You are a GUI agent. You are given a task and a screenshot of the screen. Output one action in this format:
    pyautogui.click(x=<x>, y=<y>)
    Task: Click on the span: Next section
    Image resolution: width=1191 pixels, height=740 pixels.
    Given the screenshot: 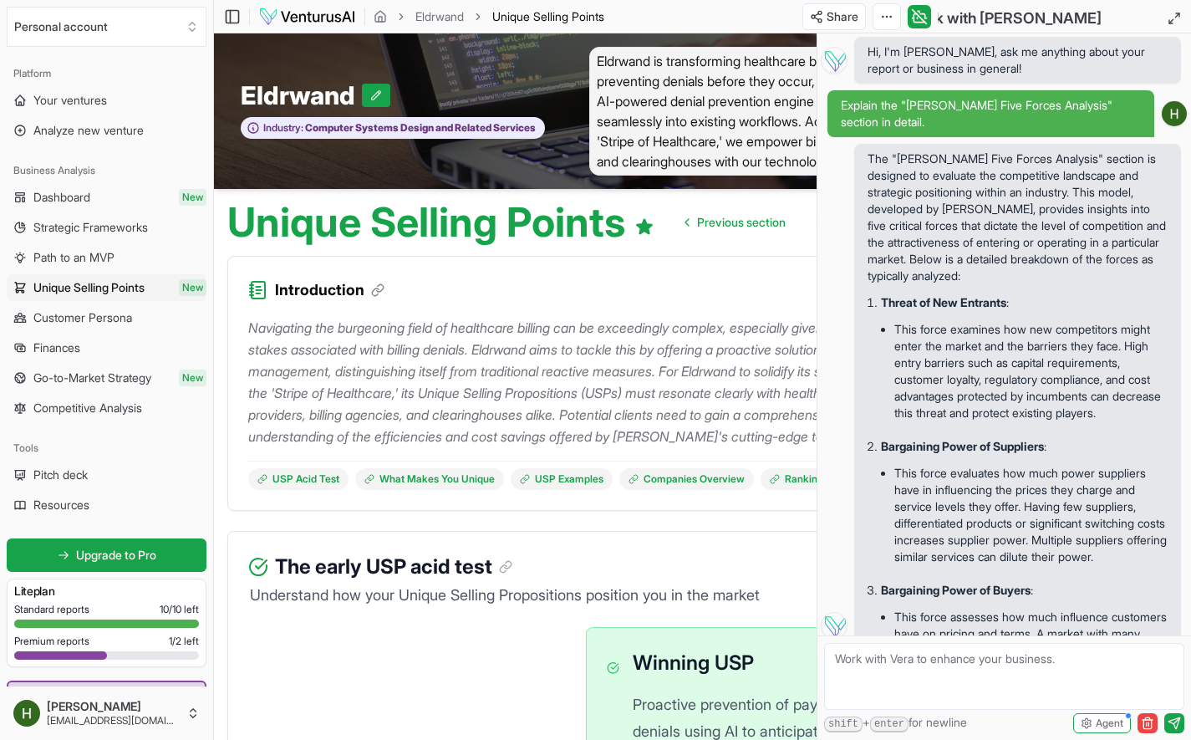 What is the action you would take?
    pyautogui.click(x=849, y=222)
    